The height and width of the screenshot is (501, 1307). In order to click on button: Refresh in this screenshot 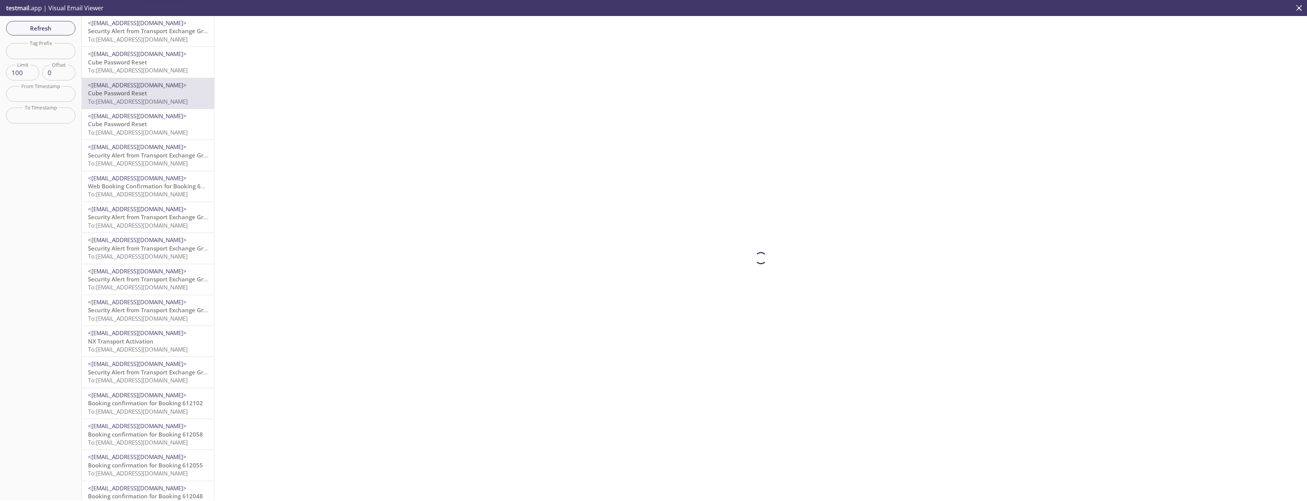, I will do `click(41, 28)`.